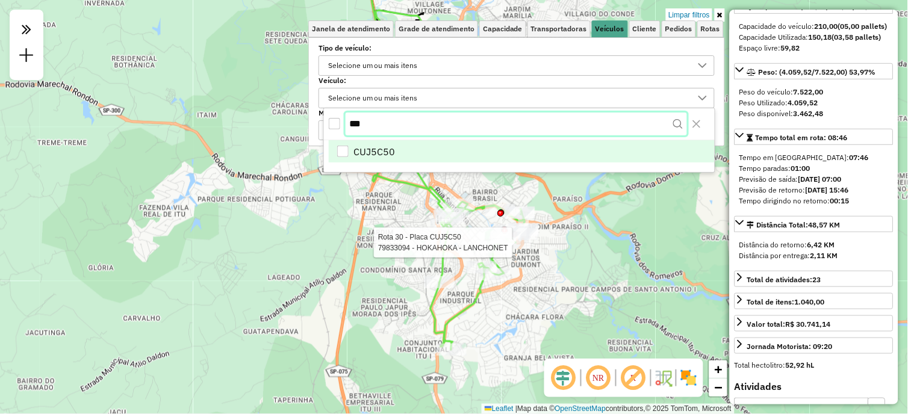 The height and width of the screenshot is (414, 908). Describe the element at coordinates (608, 409) in the screenshot. I see `div: Map data © contributors,© 2025 TomTom, Microsoft` at that location.